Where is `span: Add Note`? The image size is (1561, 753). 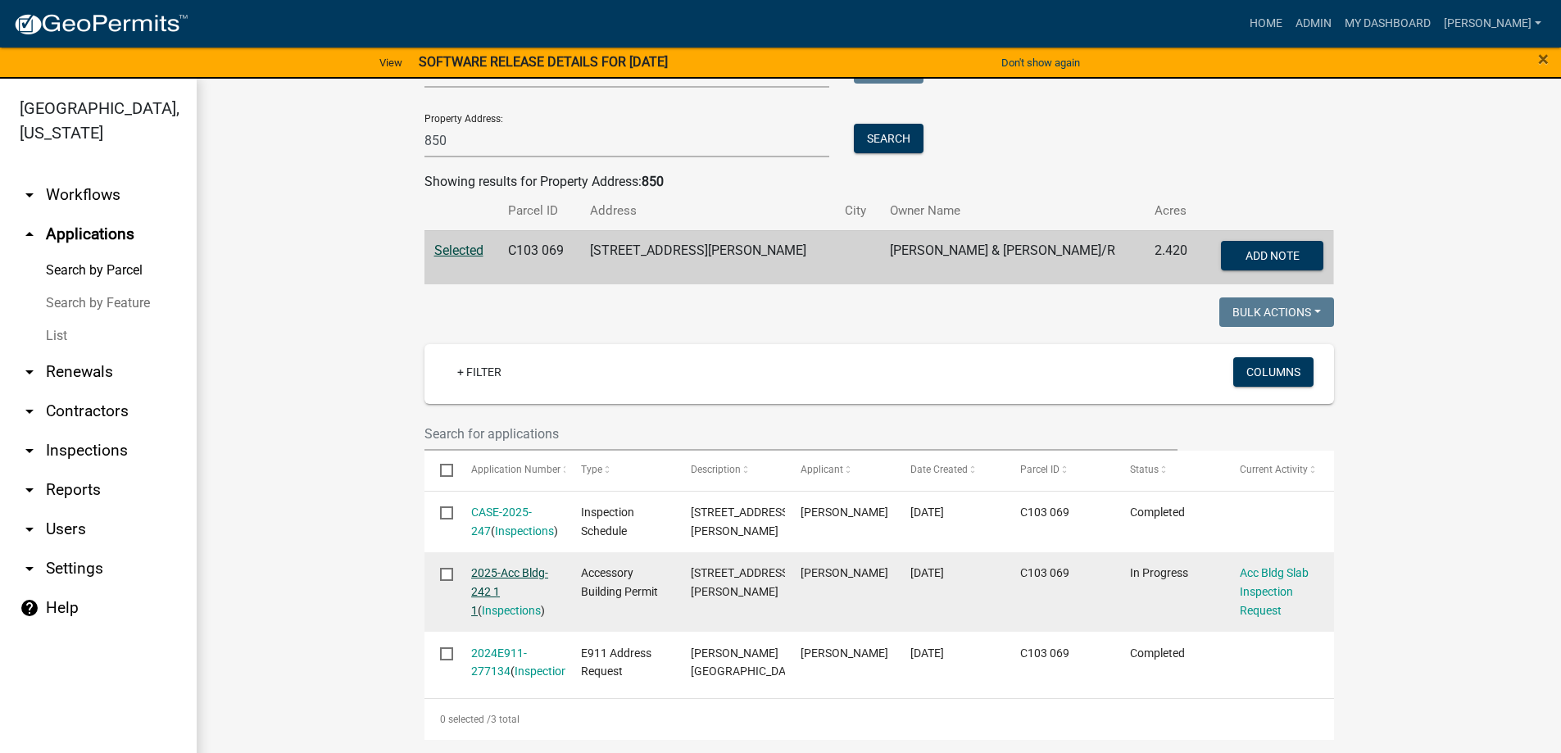
span: Add Note is located at coordinates (1273, 255).